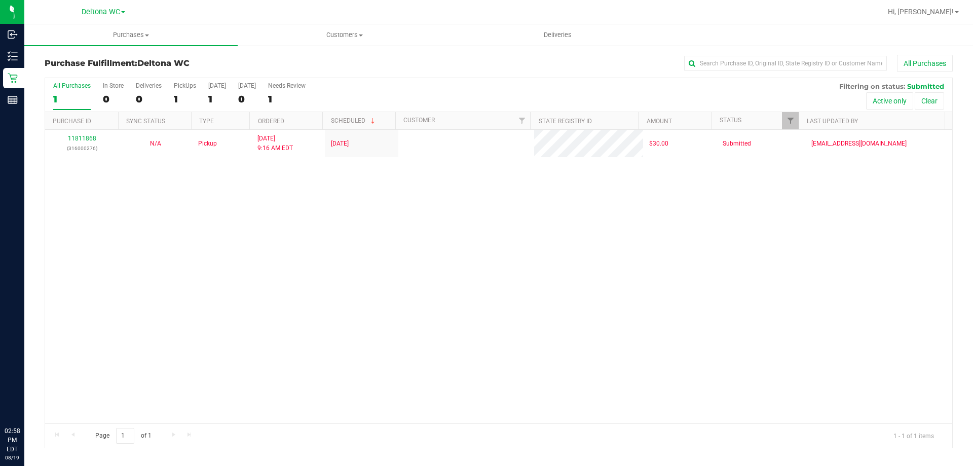  I want to click on a: Type, so click(206, 121).